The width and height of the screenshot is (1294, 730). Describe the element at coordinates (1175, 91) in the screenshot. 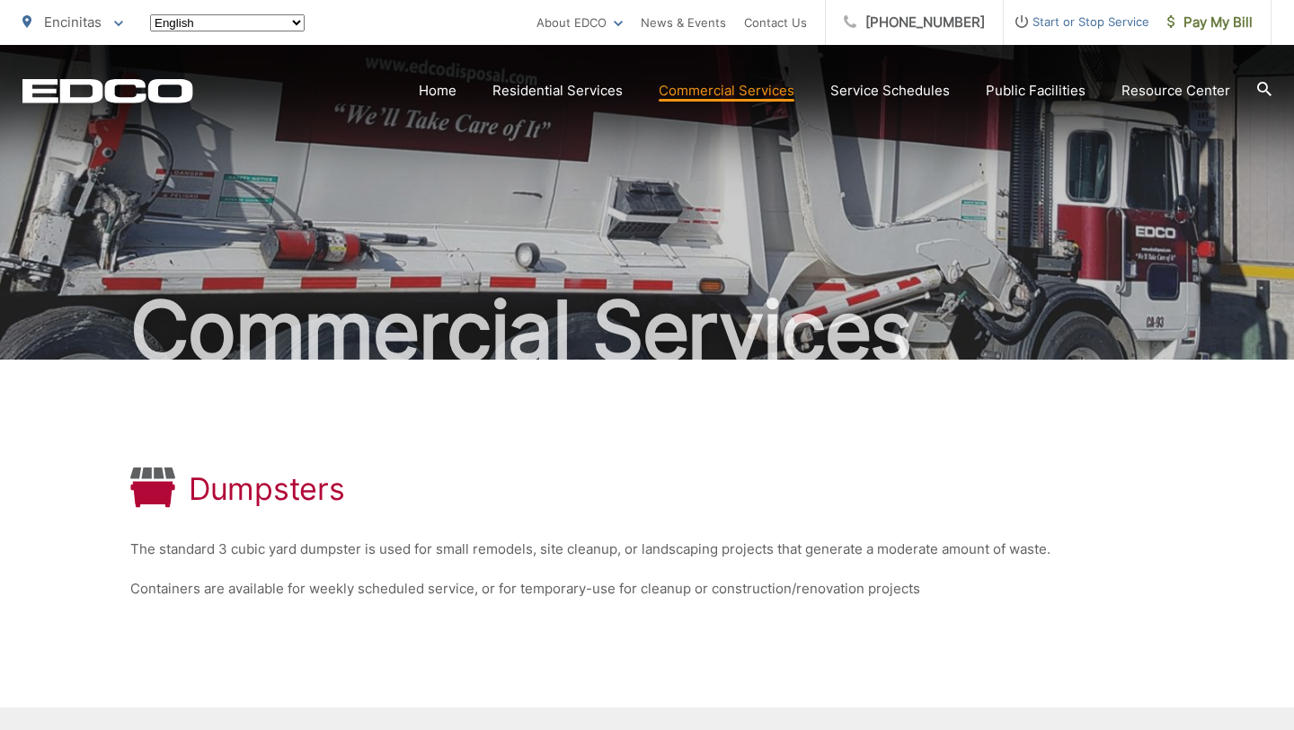

I see `a: Resource Center` at that location.